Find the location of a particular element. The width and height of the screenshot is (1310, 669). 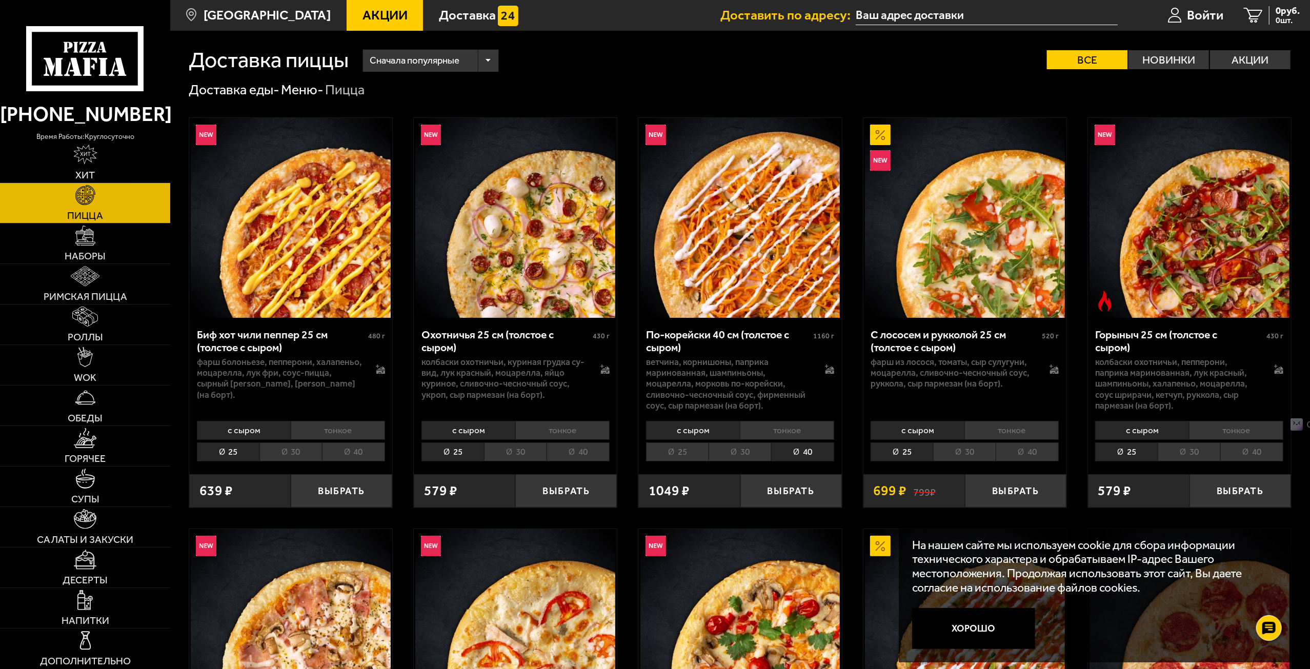

span: Доставка is located at coordinates (467, 15).